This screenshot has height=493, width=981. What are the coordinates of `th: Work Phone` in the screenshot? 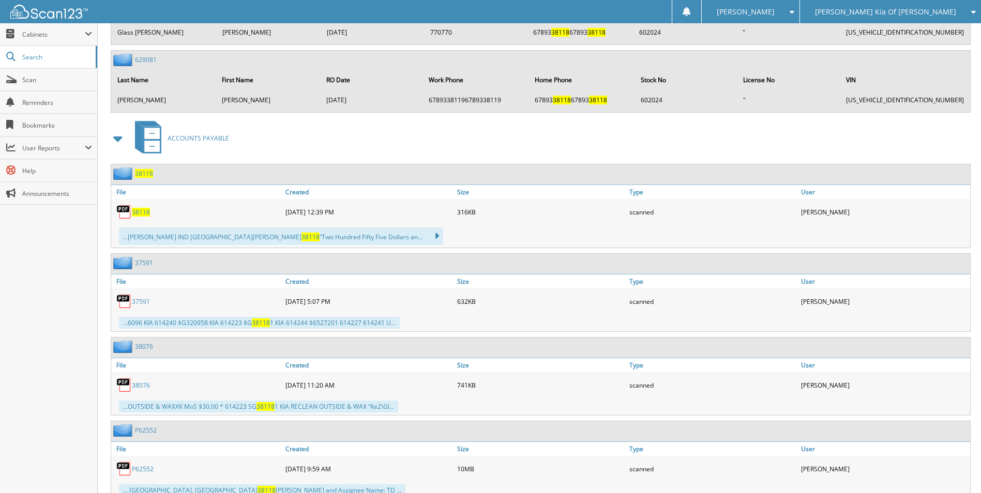 It's located at (476, 80).